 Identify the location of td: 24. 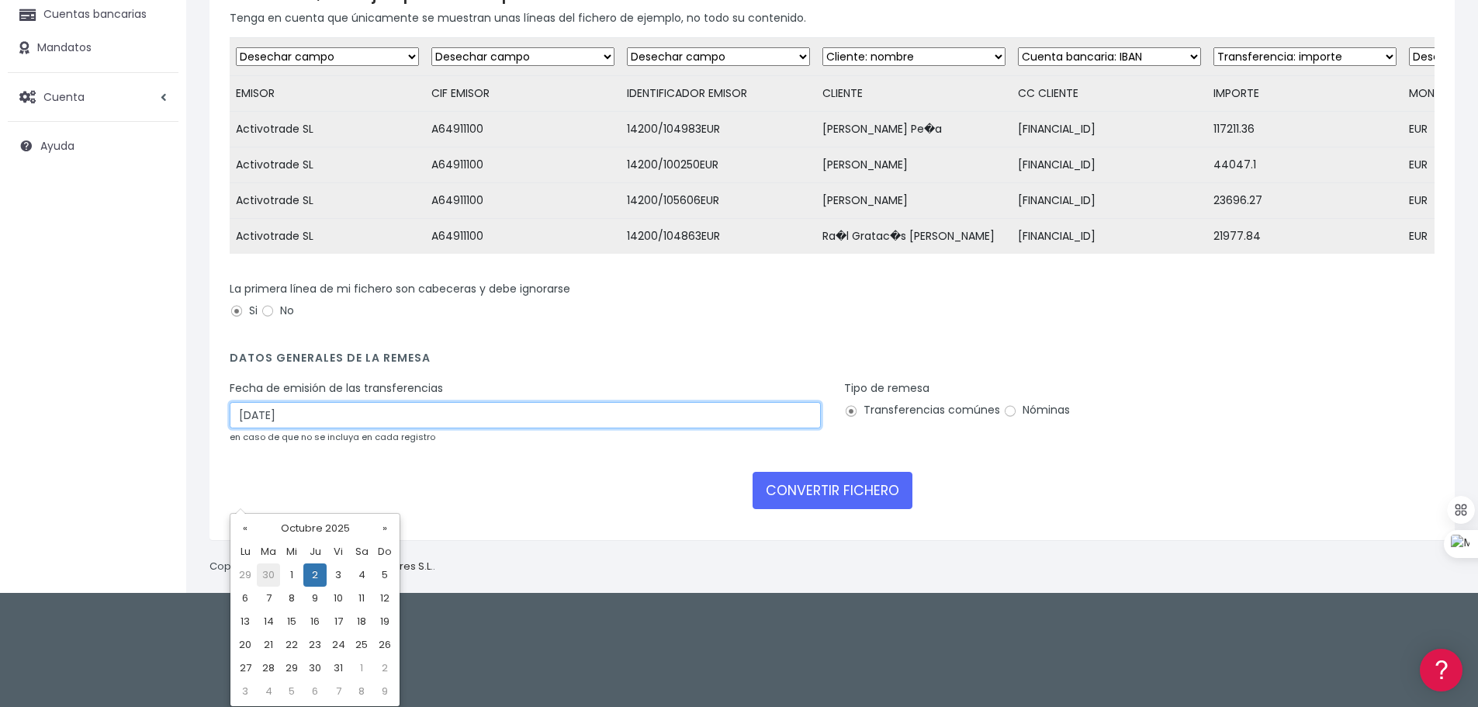
(338, 645).